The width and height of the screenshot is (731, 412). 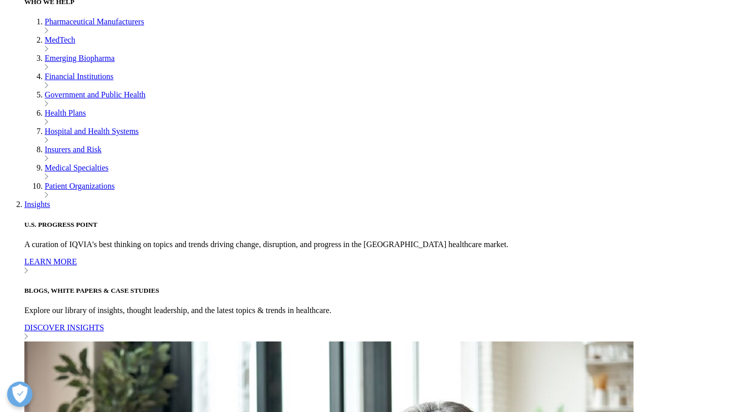 What do you see at coordinates (80, 186) in the screenshot?
I see `a: Patient Organizations` at bounding box center [80, 186].